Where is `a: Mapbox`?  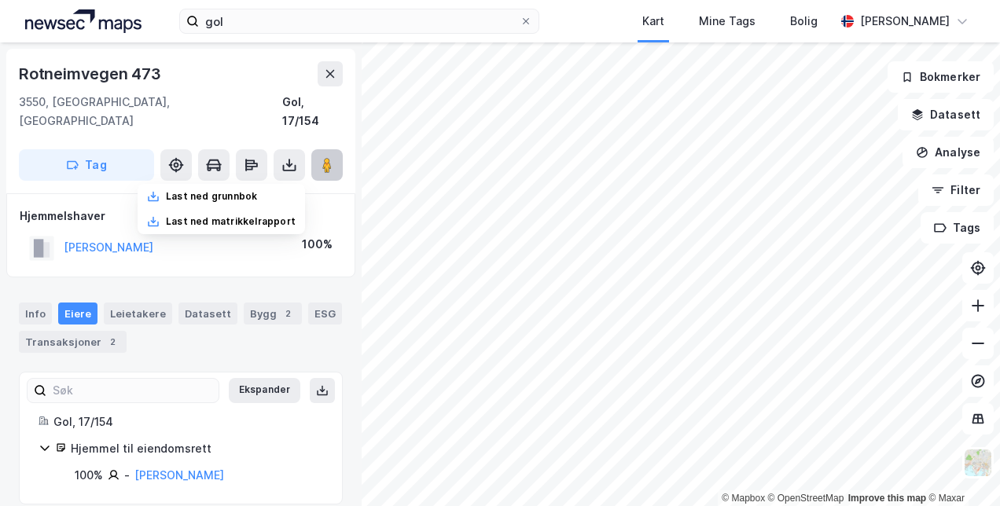 a: Mapbox is located at coordinates (743, 499).